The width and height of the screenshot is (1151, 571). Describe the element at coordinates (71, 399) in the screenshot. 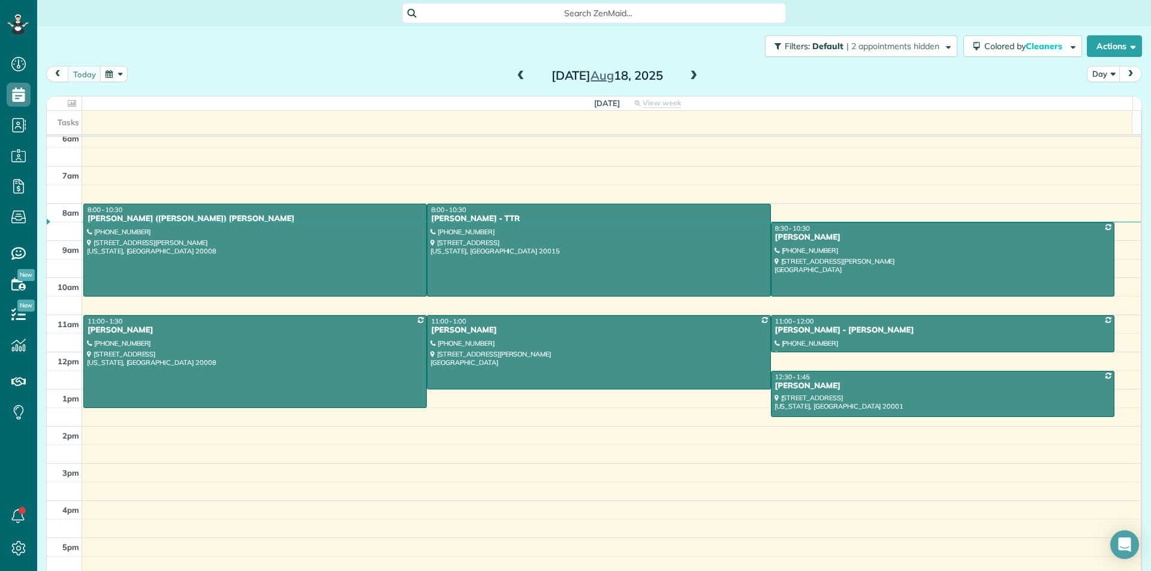

I see `span: 1pm` at that location.